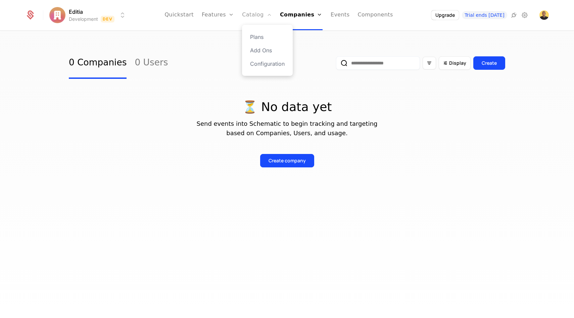 The height and width of the screenshot is (318, 574). I want to click on a: Integrations, so click(514, 15).